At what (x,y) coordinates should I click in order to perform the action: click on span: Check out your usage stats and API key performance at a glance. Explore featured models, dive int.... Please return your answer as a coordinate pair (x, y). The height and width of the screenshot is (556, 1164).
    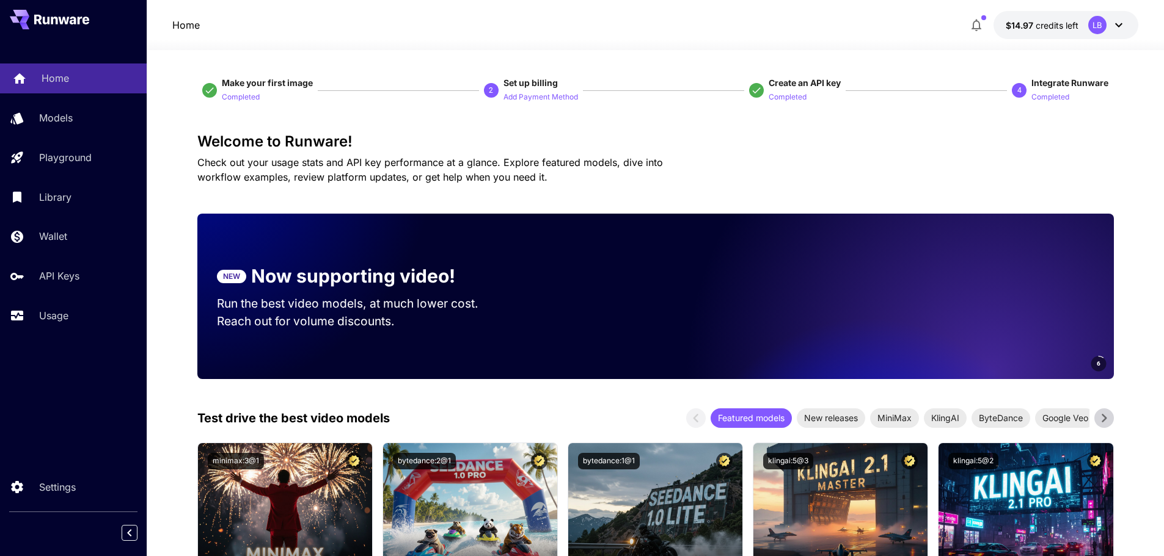
    Looking at the image, I should click on (430, 170).